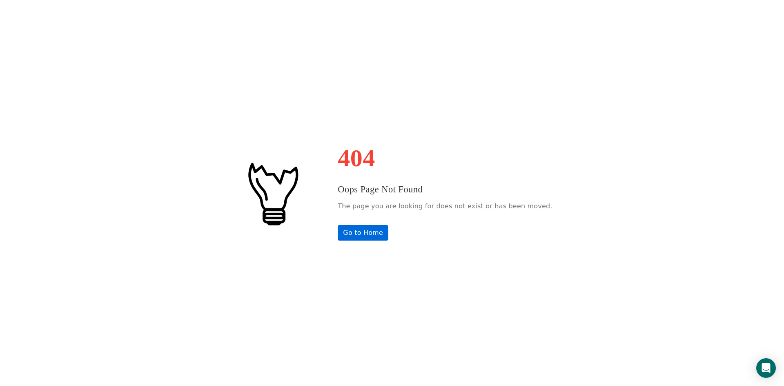 The height and width of the screenshot is (386, 784). Describe the element at coordinates (445, 206) in the screenshot. I see `p: The page you are looking for does not exist or has been moved.` at that location.